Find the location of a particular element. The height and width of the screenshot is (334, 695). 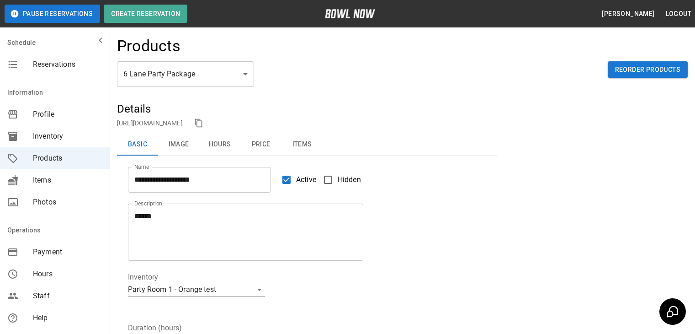

span: Products is located at coordinates (68, 158).